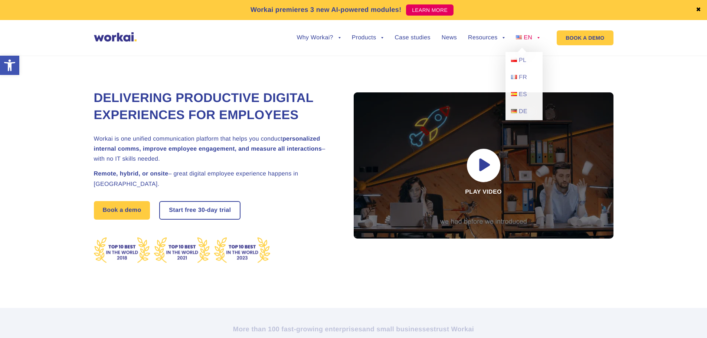 Image resolution: width=707 pixels, height=338 pixels. I want to click on span: FR, so click(523, 77).